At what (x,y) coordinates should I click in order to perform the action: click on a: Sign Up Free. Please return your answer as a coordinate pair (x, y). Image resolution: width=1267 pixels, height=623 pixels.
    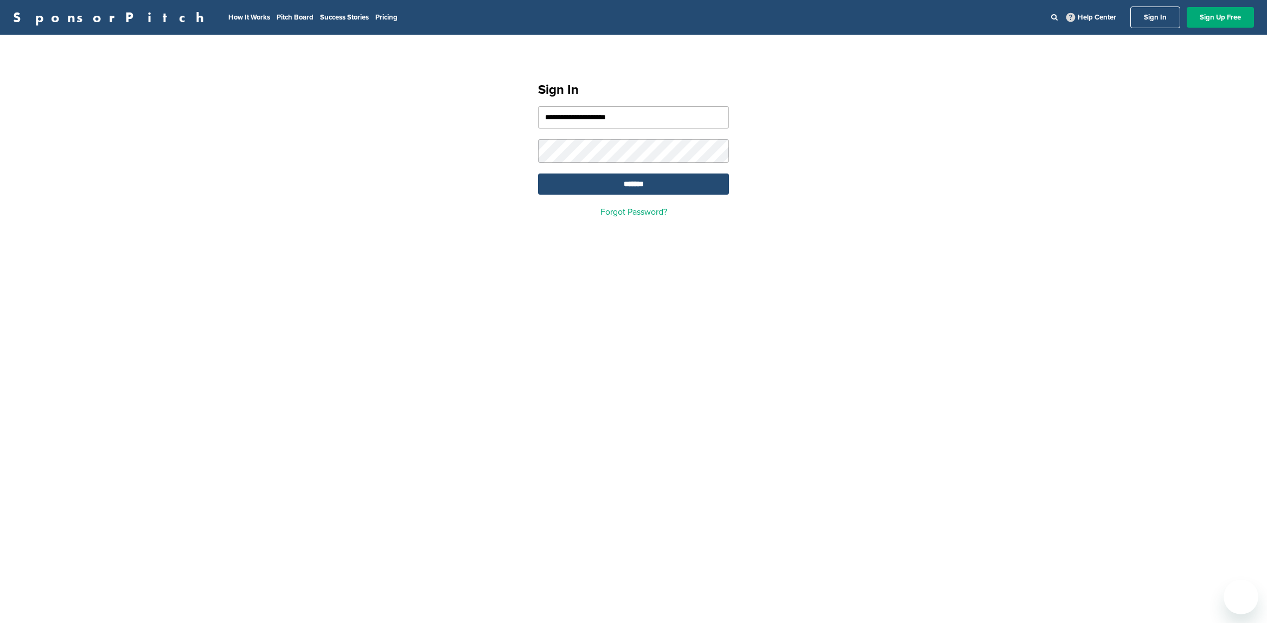
    Looking at the image, I should click on (1220, 17).